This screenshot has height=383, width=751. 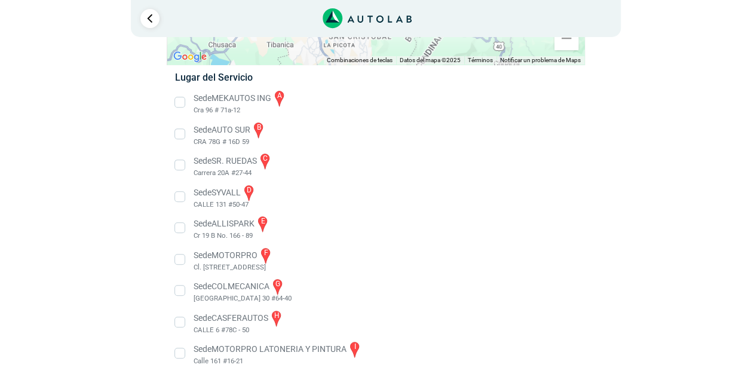 I want to click on h5: Lugar del Servicio, so click(x=375, y=77).